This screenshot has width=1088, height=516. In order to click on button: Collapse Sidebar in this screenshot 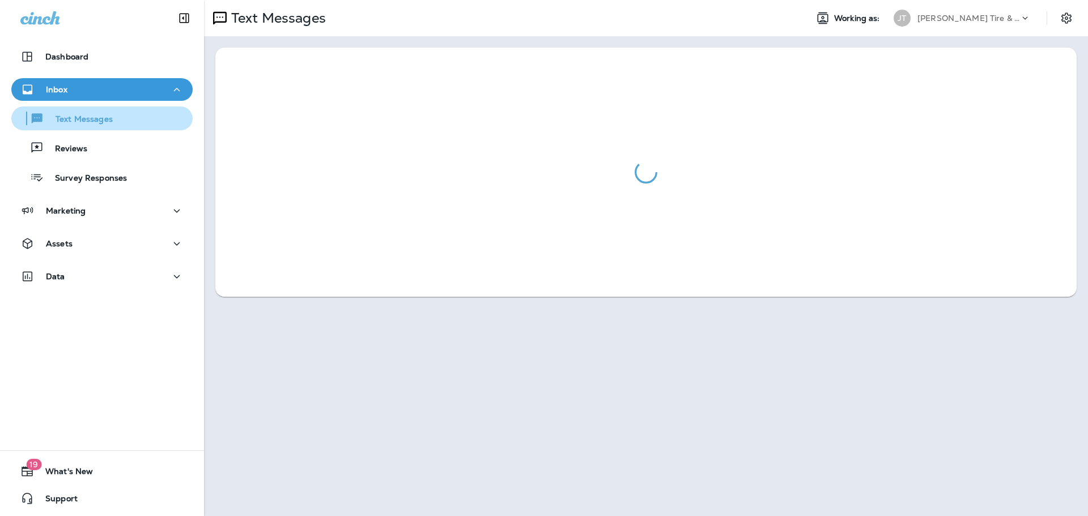, I will do `click(184, 18)`.